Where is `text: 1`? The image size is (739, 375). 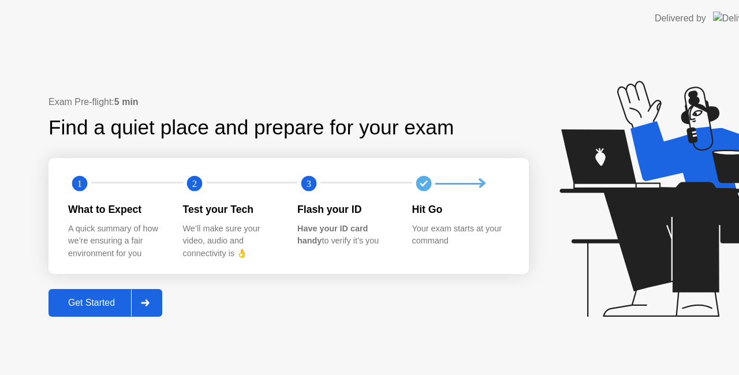
text: 1 is located at coordinates (80, 184).